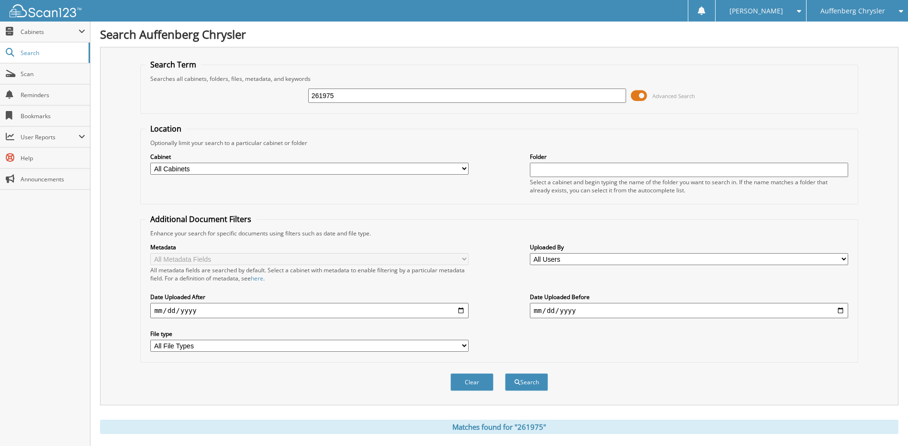  Describe the element at coordinates (499, 143) in the screenshot. I see `div: Optionally limit your search to a particular cabinet or folder` at that location.